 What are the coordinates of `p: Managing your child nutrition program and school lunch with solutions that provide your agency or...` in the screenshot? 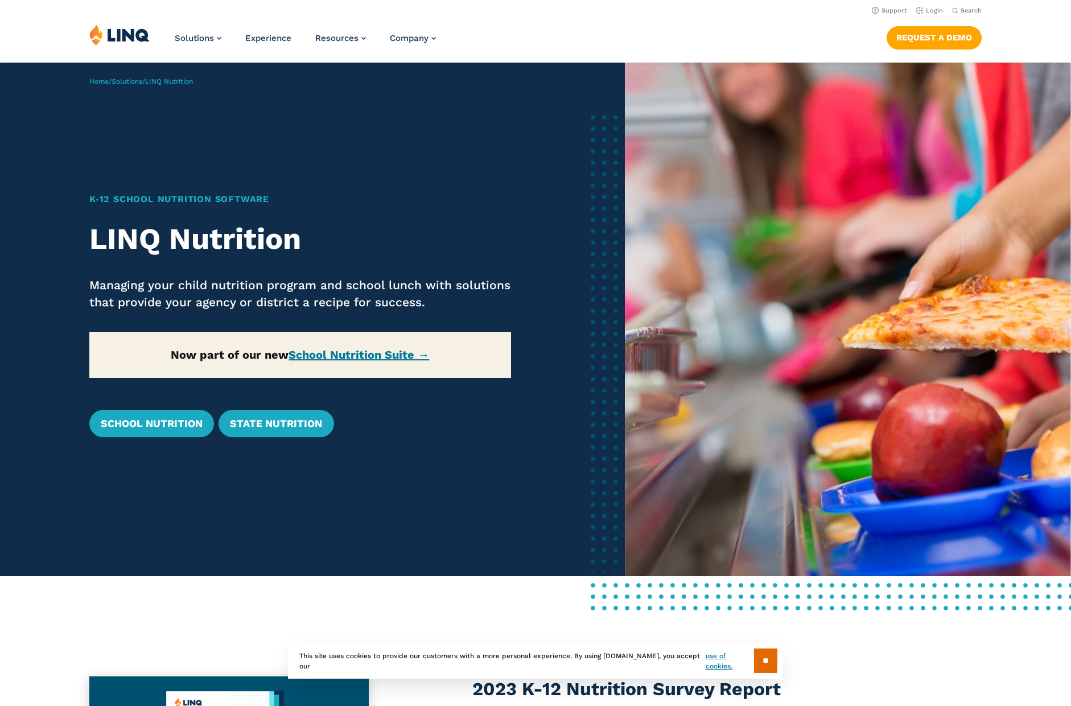 It's located at (300, 294).